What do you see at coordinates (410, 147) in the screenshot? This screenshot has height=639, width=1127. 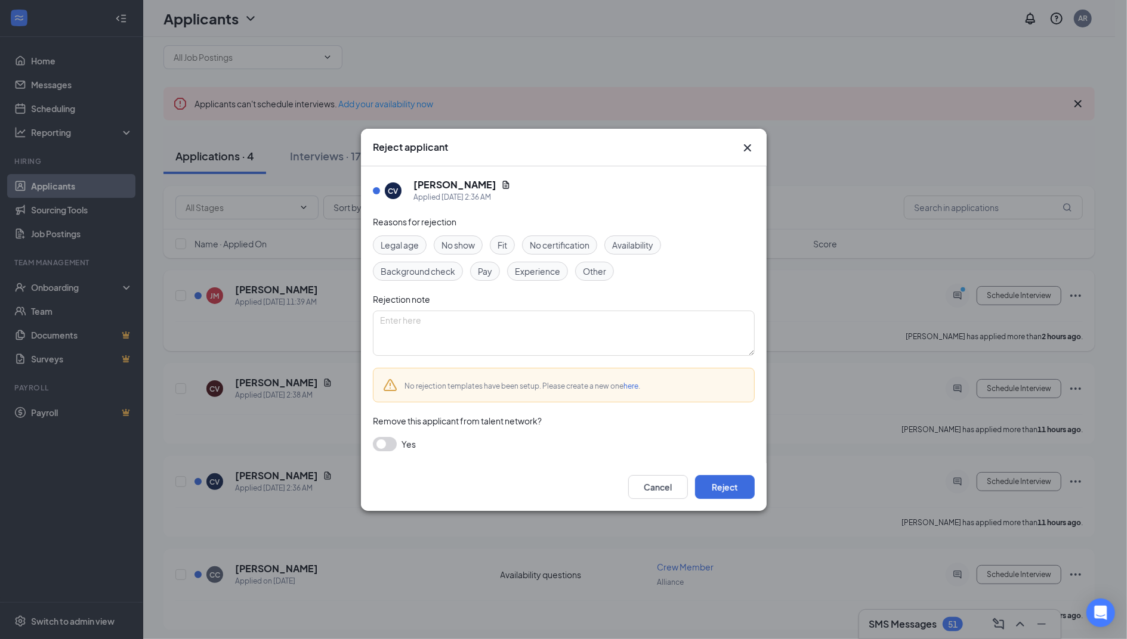 I see `h3: Reject applicant` at bounding box center [410, 147].